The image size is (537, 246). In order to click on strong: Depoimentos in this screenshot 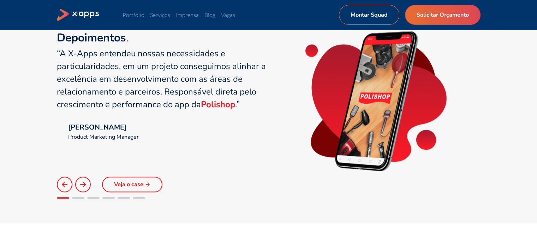, I will do `click(92, 37)`.